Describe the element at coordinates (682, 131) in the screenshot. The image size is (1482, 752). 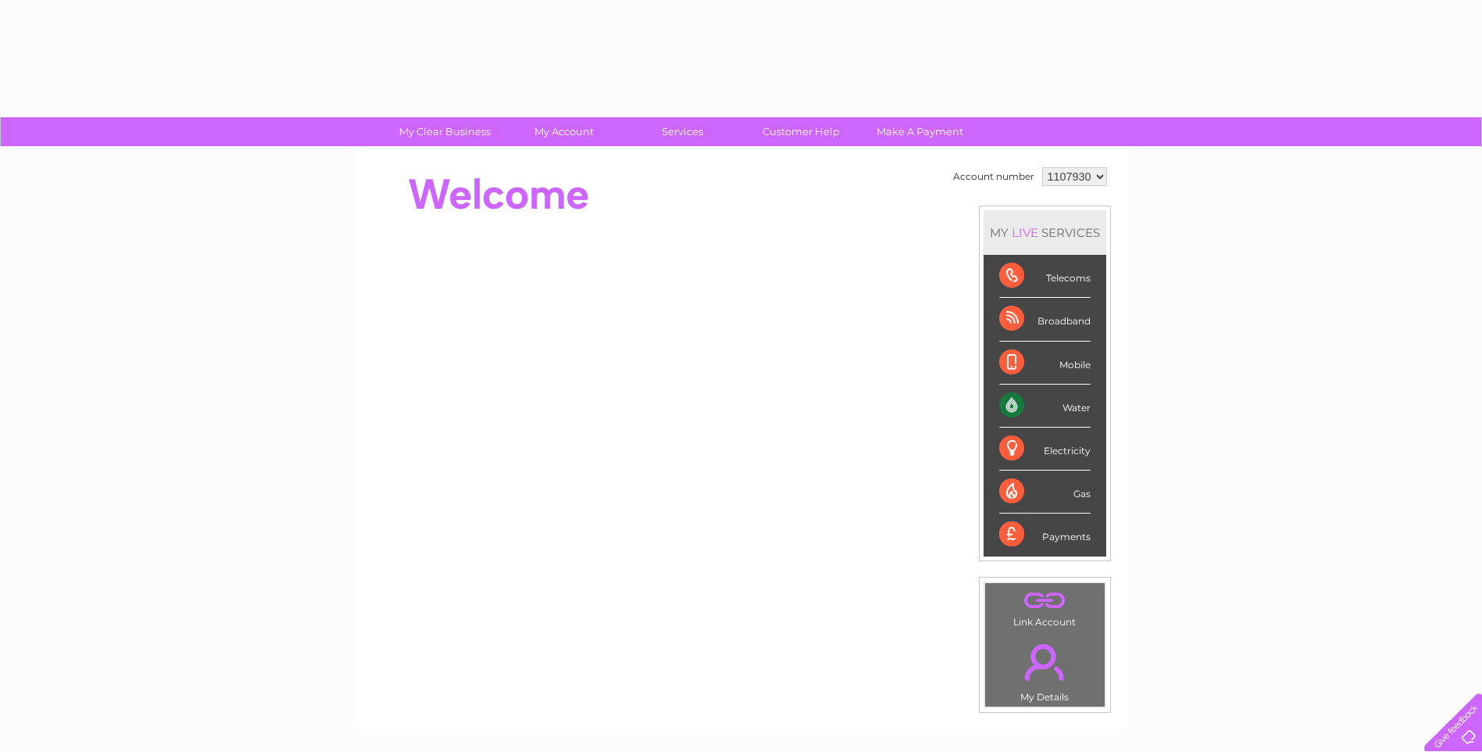
I see `a: Services` at that location.